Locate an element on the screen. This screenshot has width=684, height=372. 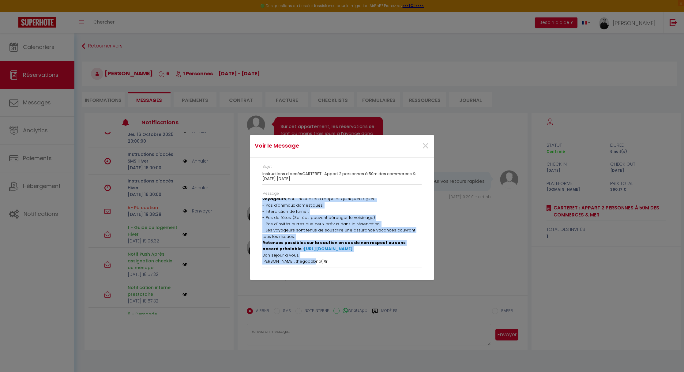
button: Close is located at coordinates (425, 146).